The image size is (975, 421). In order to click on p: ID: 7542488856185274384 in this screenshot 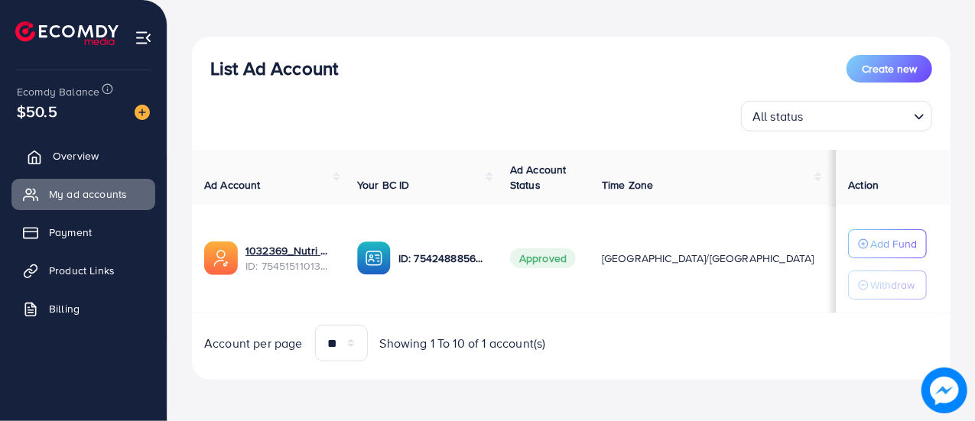, I will do `click(442, 258)`.